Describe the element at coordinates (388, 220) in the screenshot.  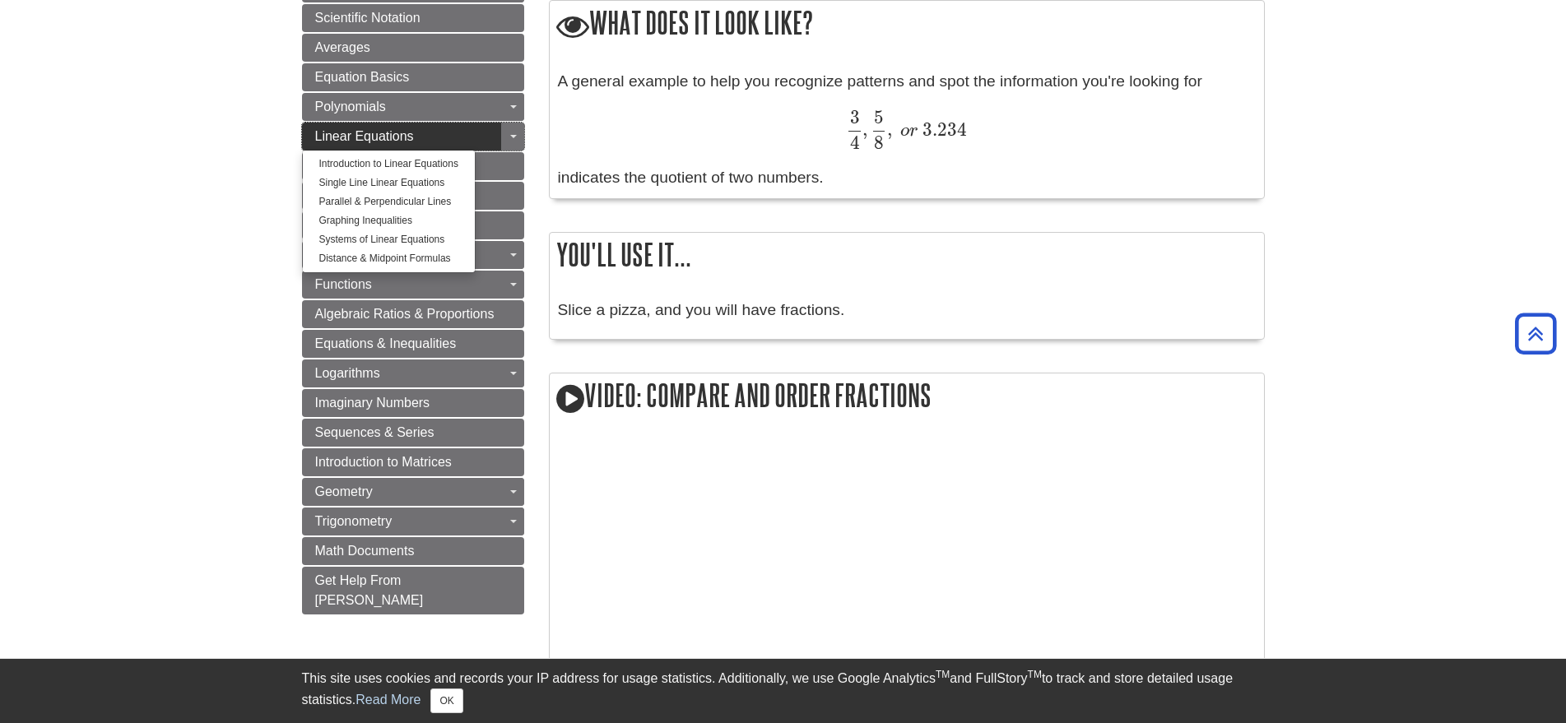
I see `a: Graphing Inequalities` at that location.